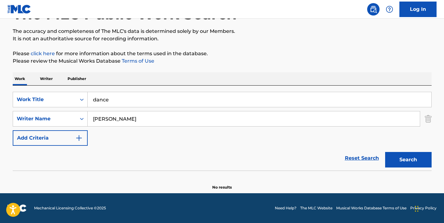 This screenshot has height=223, width=444. What do you see at coordinates (45, 119) in the screenshot?
I see `div: Writer Name` at bounding box center [45, 119].